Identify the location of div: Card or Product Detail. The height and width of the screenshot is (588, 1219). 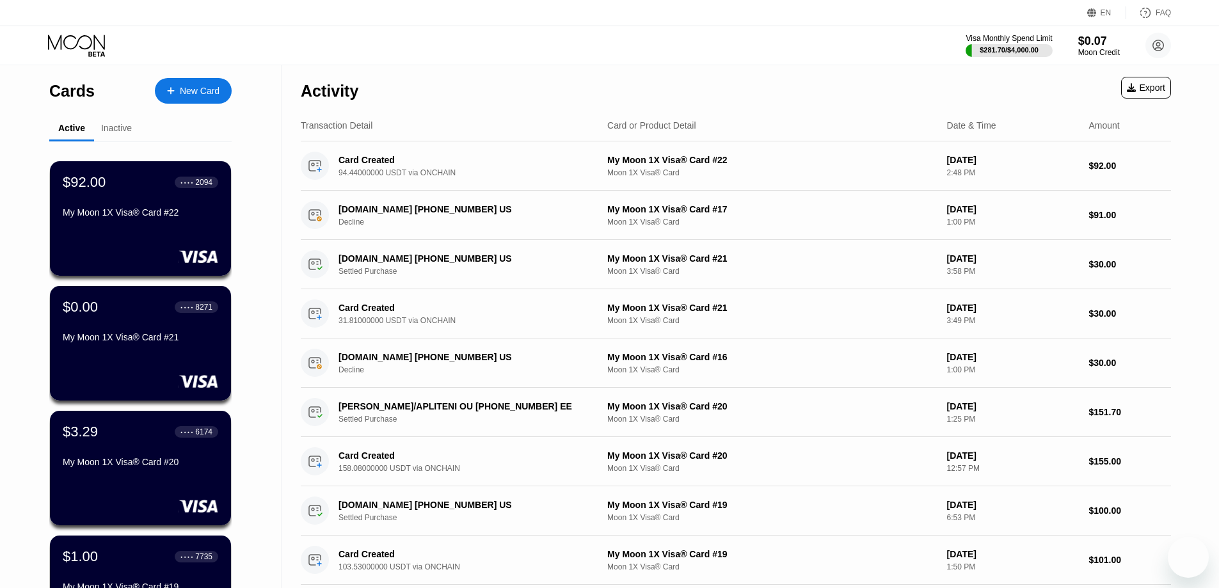
(652, 125).